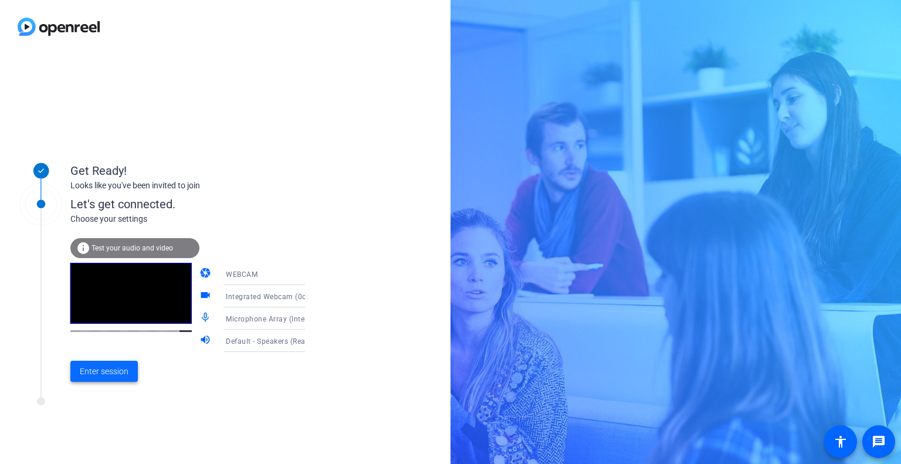 This screenshot has width=901, height=464. What do you see at coordinates (188, 185) in the screenshot?
I see `div: Looks like you've been invited to join` at bounding box center [188, 185].